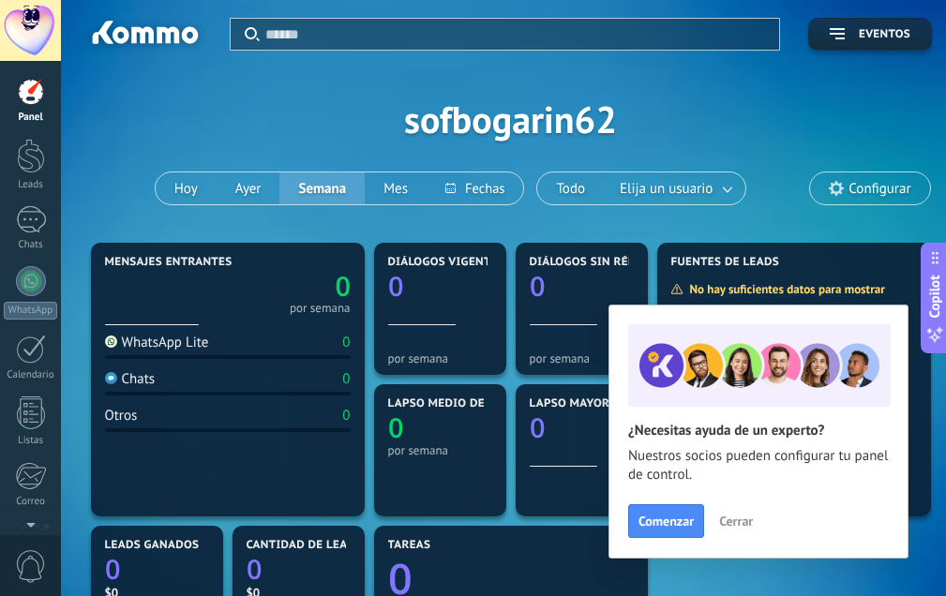  What do you see at coordinates (934, 297) in the screenshot?
I see `span: Copilot` at bounding box center [934, 297].